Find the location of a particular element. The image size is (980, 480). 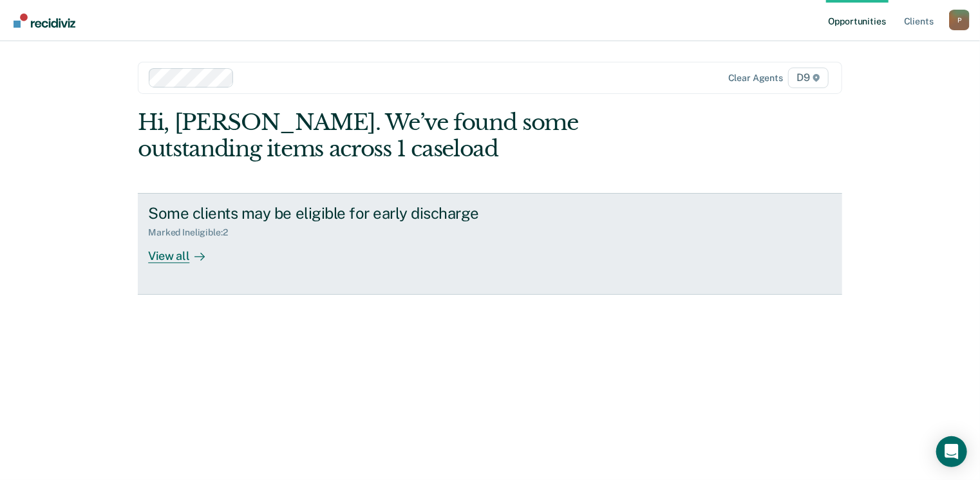

div: P is located at coordinates (959, 20).